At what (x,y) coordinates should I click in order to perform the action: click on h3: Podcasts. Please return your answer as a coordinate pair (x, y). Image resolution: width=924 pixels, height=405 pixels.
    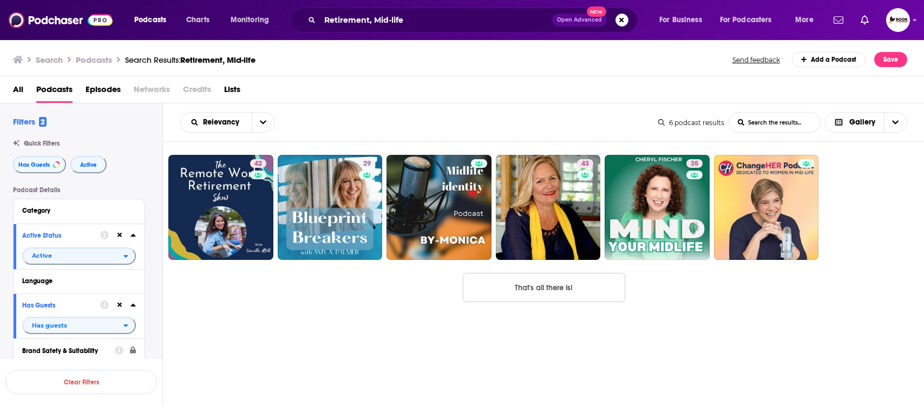
    Looking at the image, I should click on (94, 60).